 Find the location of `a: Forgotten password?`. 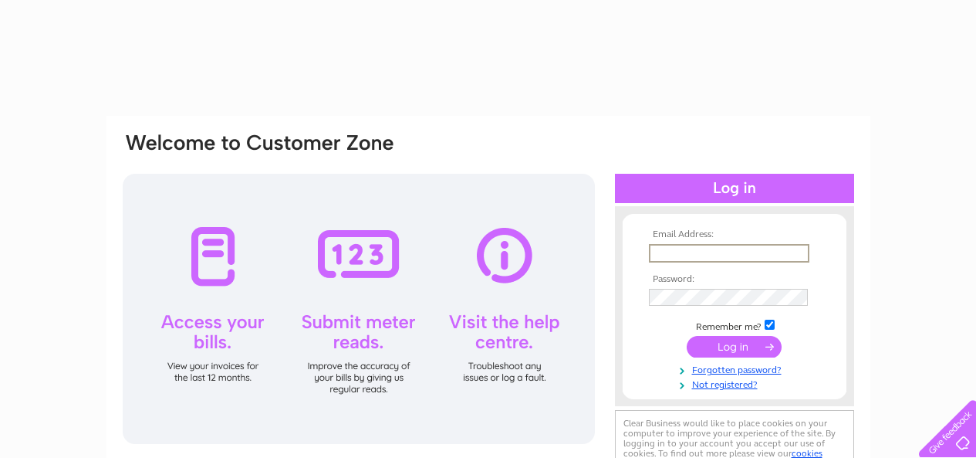

a: Forgotten password? is located at coordinates (736, 368).